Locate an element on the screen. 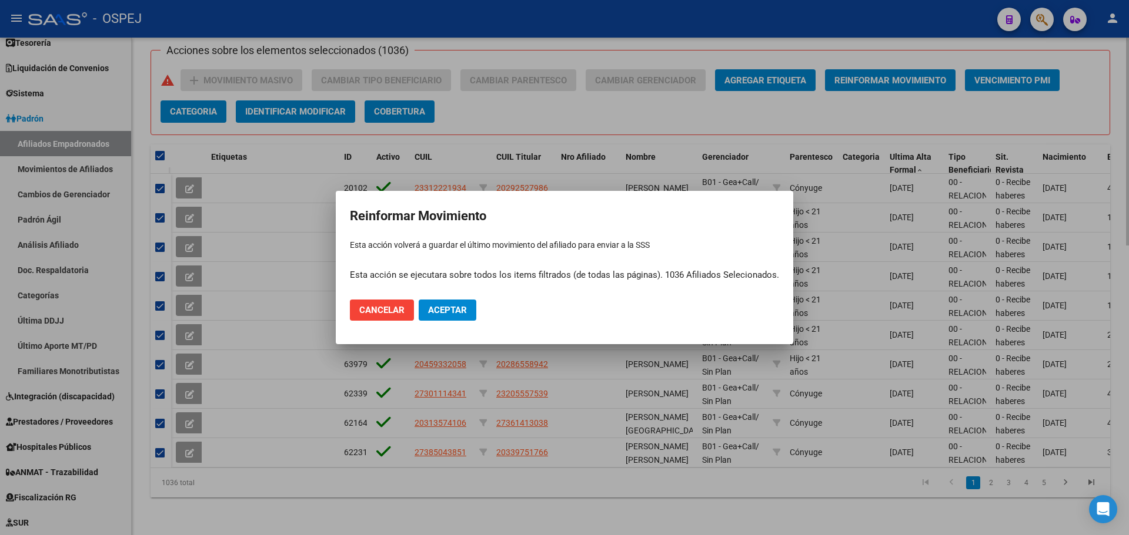  button: Aceptar is located at coordinates (447, 310).